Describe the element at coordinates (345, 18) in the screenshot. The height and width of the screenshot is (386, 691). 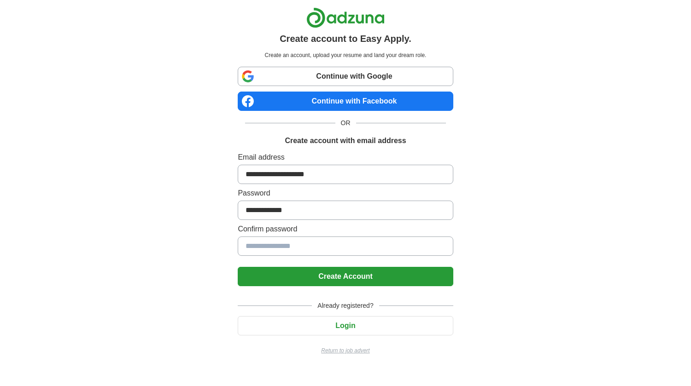
I see `img: Adzuna logo` at that location.